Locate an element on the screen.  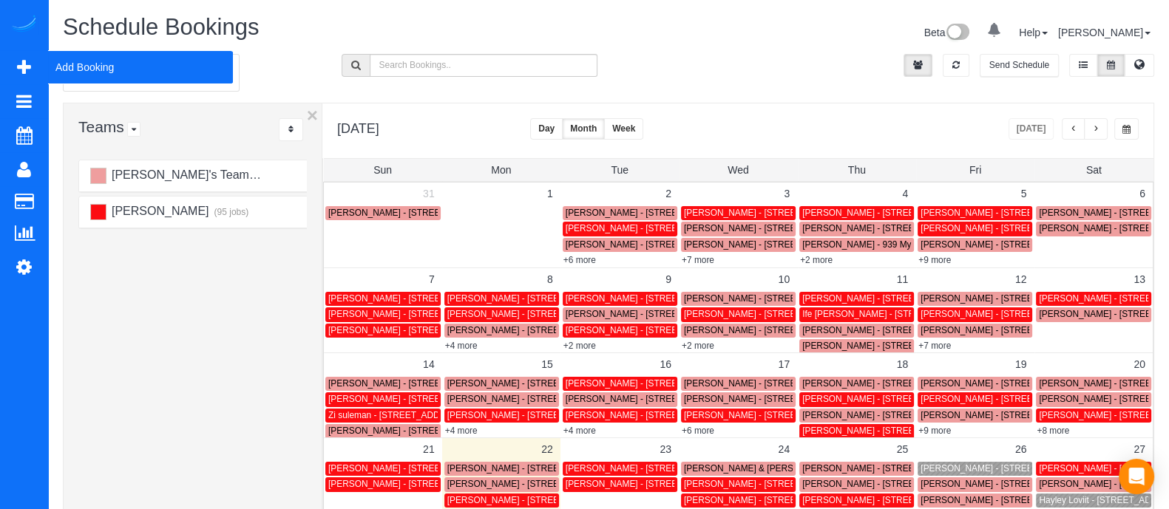
small: (95 jobs) is located at coordinates (230, 212).